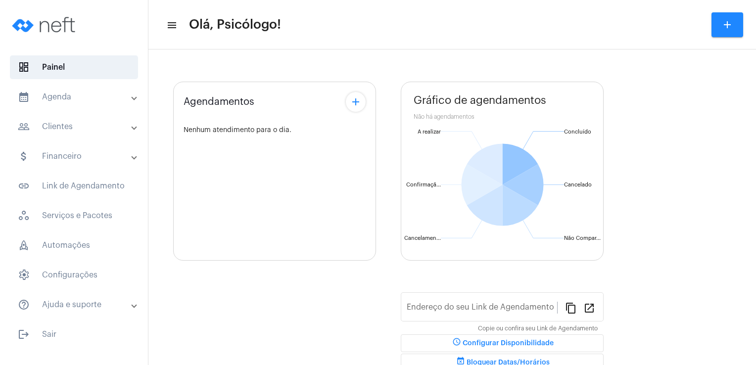  What do you see at coordinates (429, 132) in the screenshot?
I see `text: A realizar` at bounding box center [429, 132].